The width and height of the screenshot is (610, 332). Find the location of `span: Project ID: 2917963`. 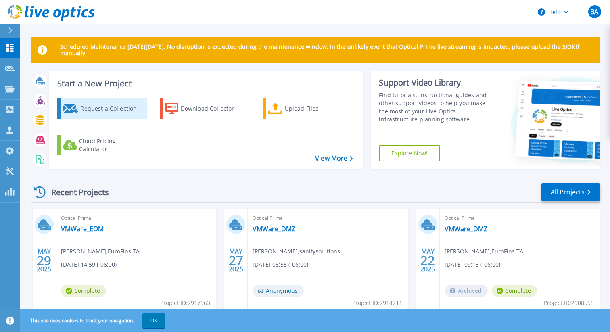

span: Project ID: 2917963 is located at coordinates (185, 303).